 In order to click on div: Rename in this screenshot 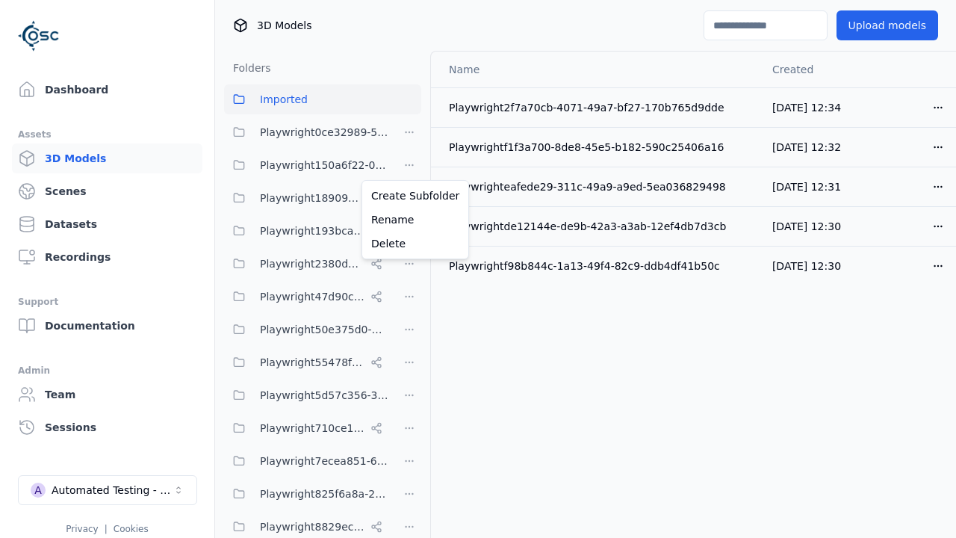, I will do `click(415, 219)`.